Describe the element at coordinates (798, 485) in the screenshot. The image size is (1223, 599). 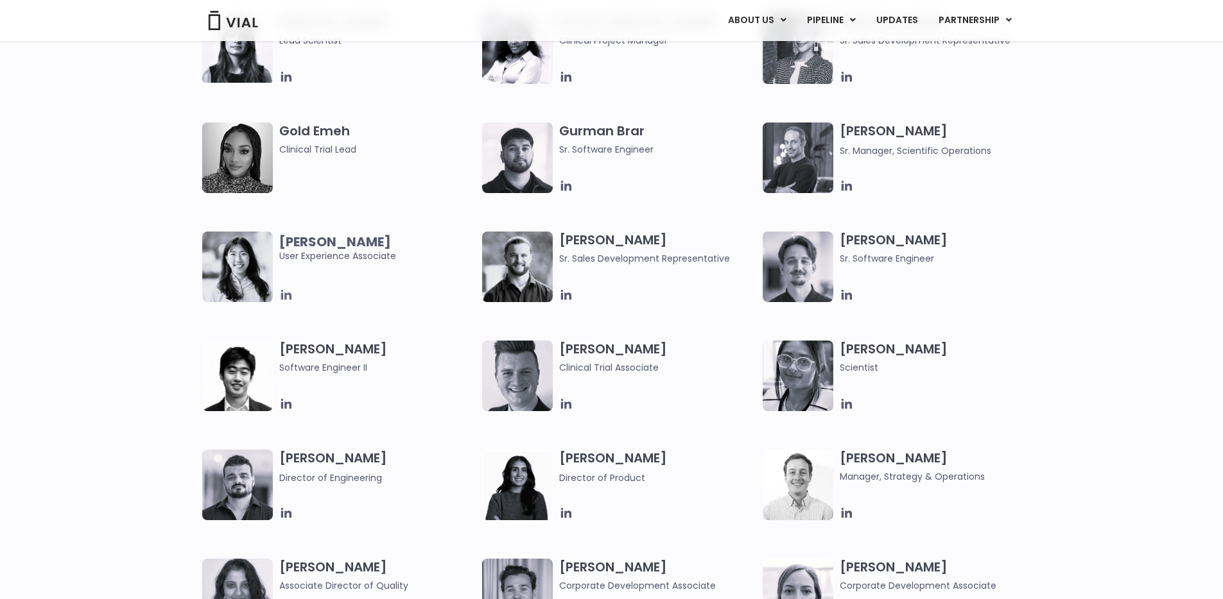
I see `img: Kyle Mayfield` at that location.